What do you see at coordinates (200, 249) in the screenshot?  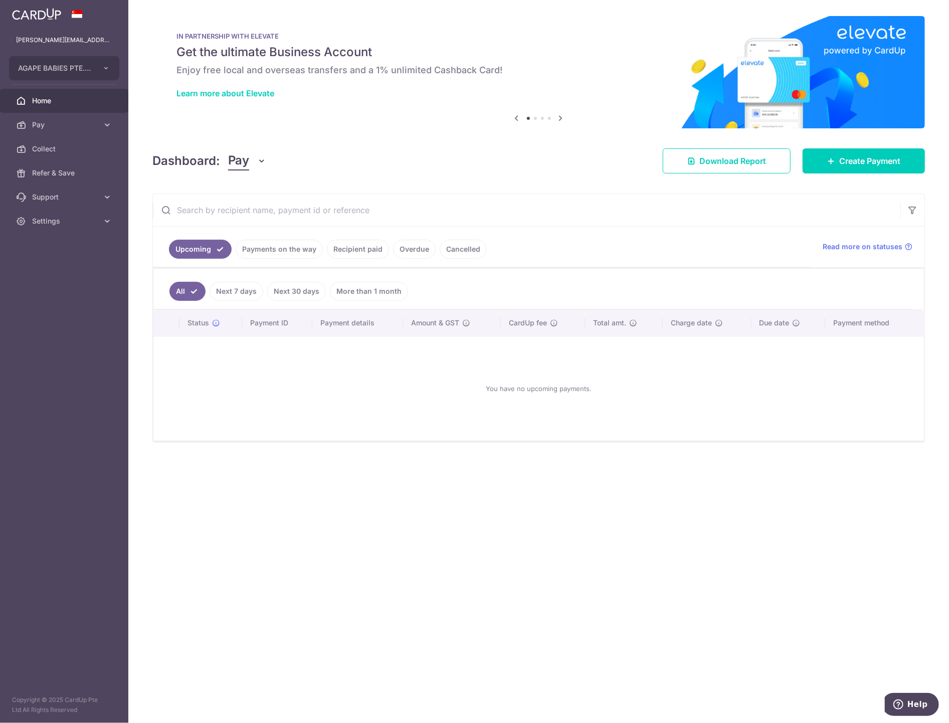 I see `a: Upcoming` at bounding box center [200, 249].